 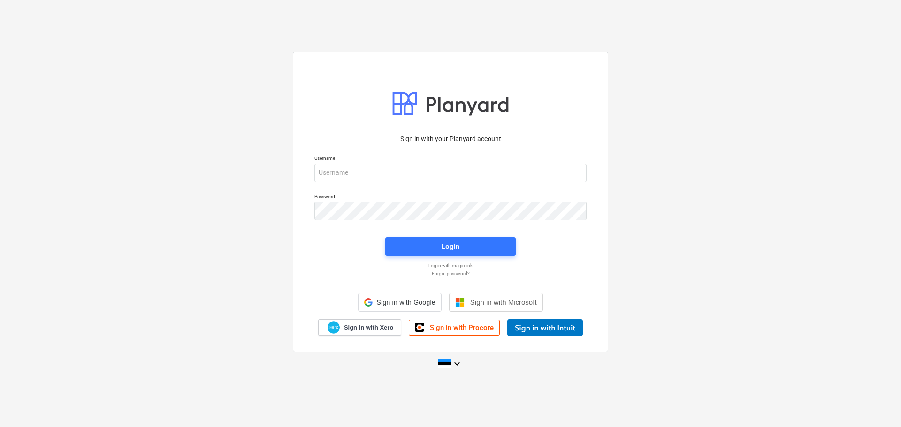 I want to click on a: Sign in with Procore, so click(x=454, y=328).